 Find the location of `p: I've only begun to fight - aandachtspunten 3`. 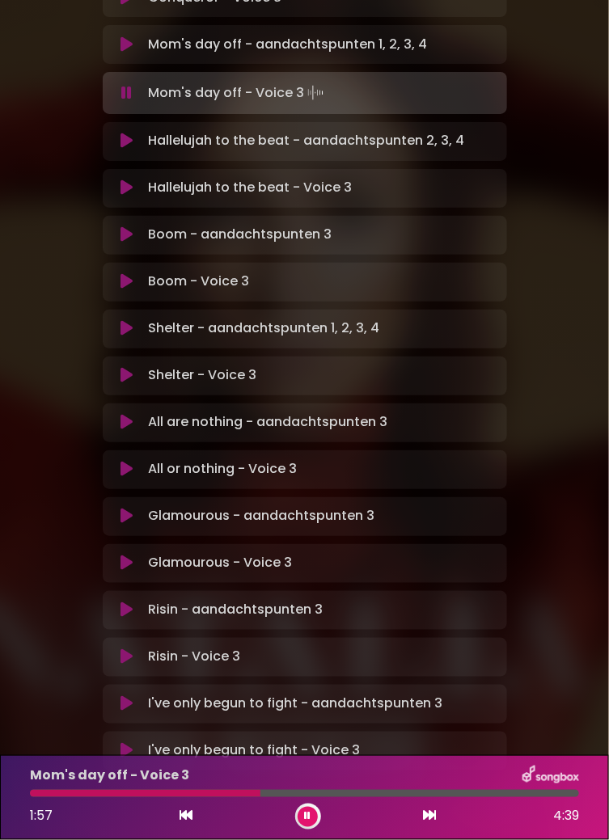

p: I've only begun to fight - aandachtspunten 3 is located at coordinates (295, 704).